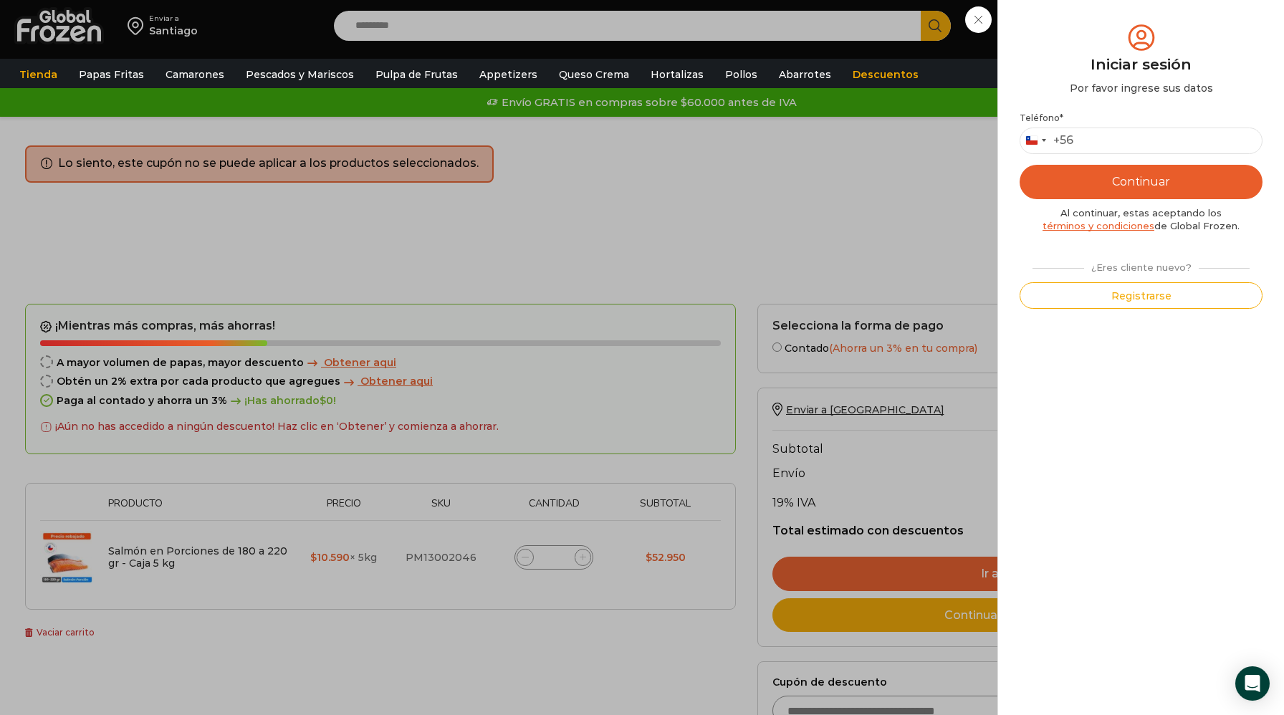 This screenshot has width=1284, height=715. Describe the element at coordinates (1140, 219) in the screenshot. I see `div: Al continuar, estas aceptando los de Global Frozen.` at that location.